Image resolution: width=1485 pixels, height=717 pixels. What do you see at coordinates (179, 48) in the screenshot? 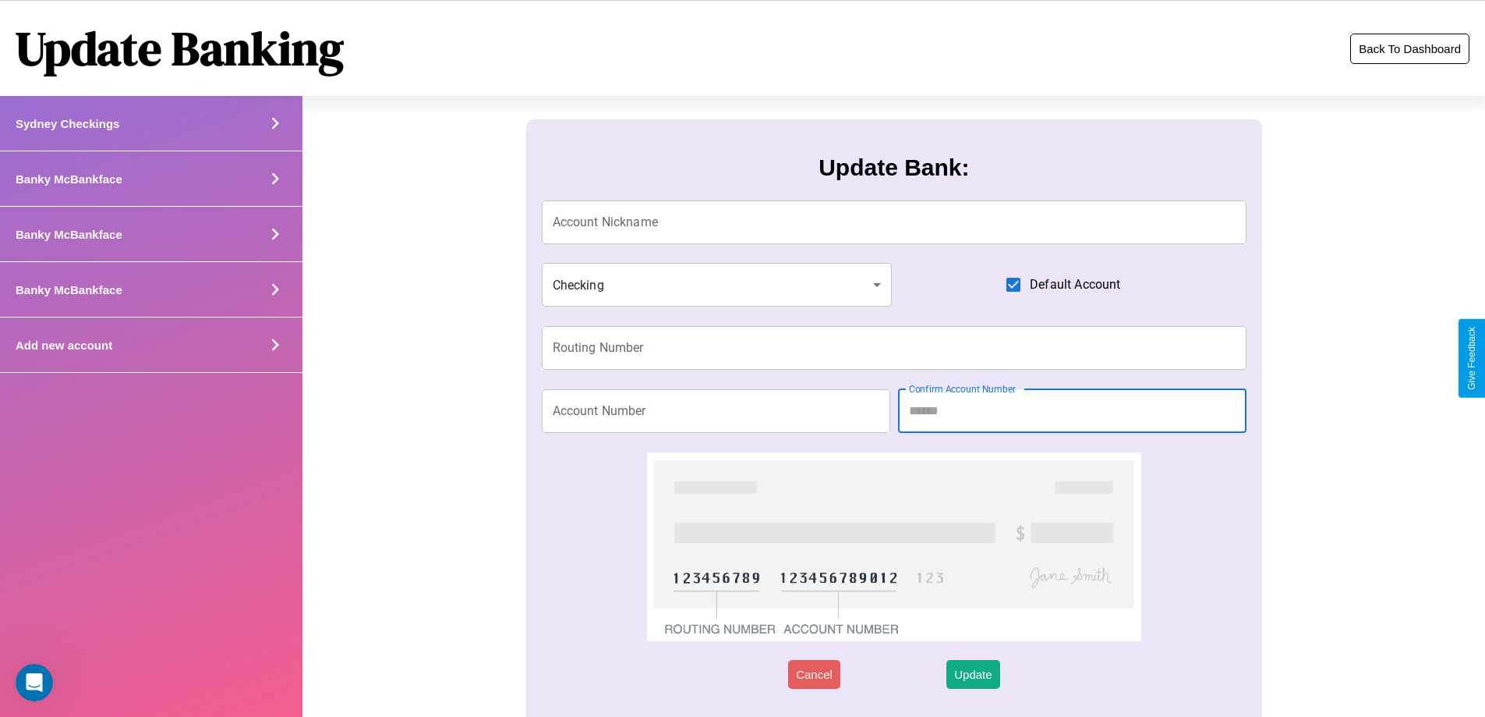
I see `h1: Update Banking` at bounding box center [179, 48].